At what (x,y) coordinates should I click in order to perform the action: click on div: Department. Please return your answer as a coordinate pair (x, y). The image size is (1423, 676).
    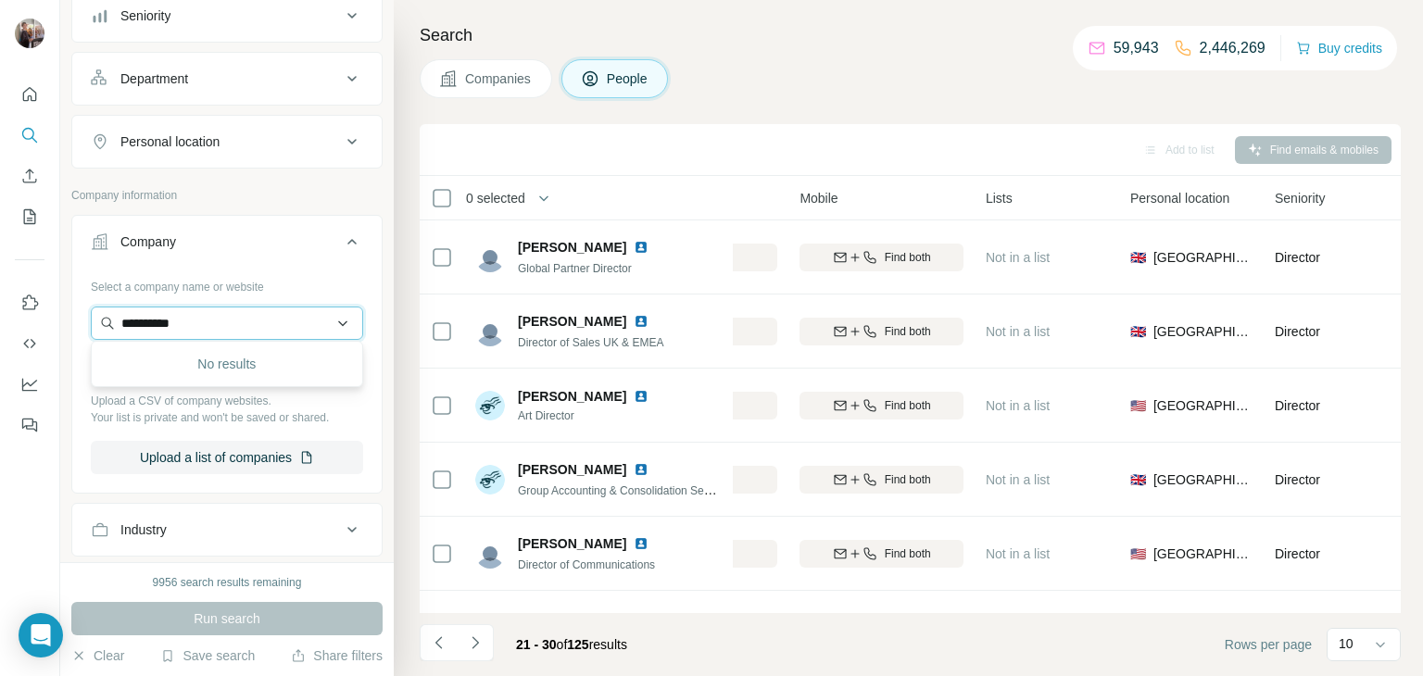
    Looking at the image, I should click on (154, 79).